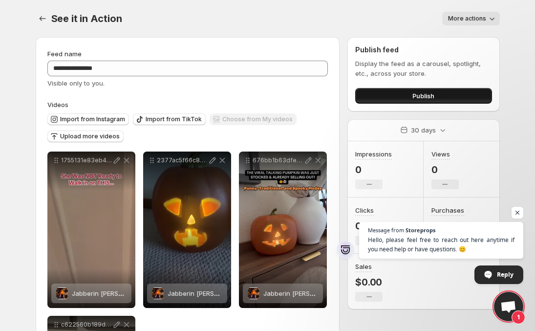 Image resolution: width=535 pixels, height=331 pixels. Describe the element at coordinates (187, 229) in the screenshot. I see `div: 2377ac5f66c84c32b48a1313d438358cHD-720p-16Mbps-56641946Jabberin Jack The Animated PumpkinJabberin...` at that location.